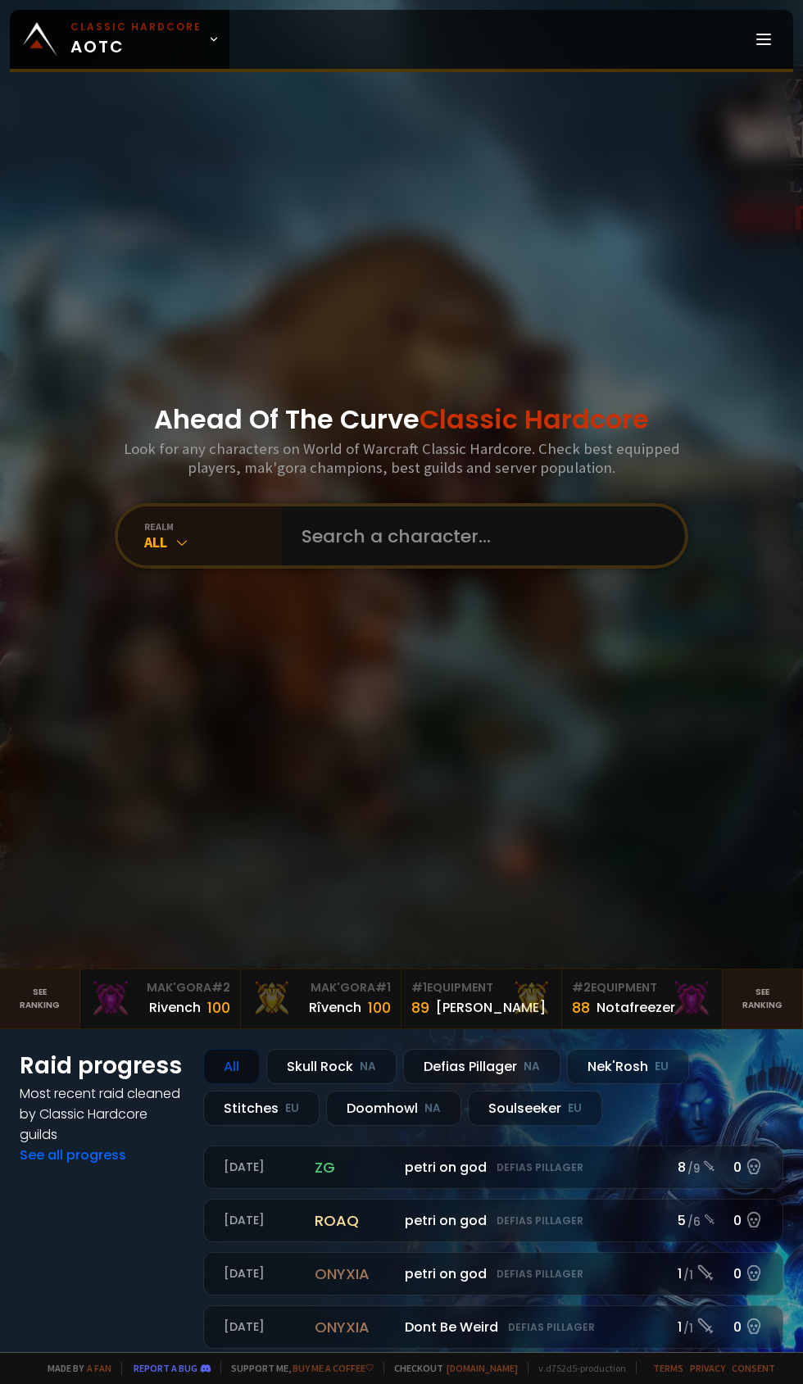  Describe the element at coordinates (175, 1007) in the screenshot. I see `div: Rivench` at that location.